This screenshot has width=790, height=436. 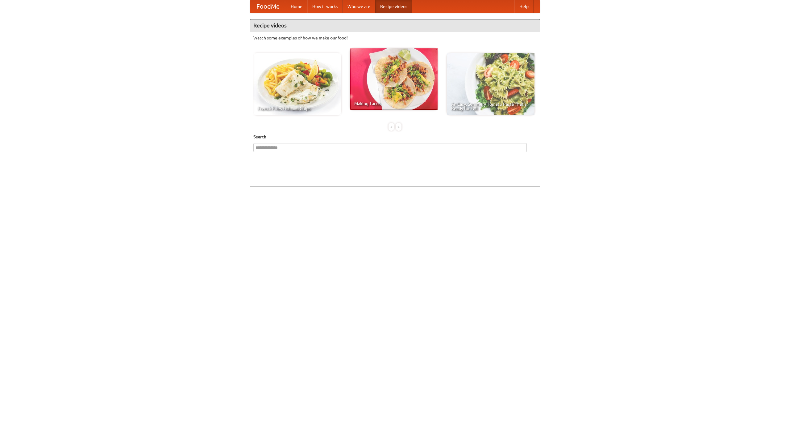 What do you see at coordinates (395, 38) in the screenshot?
I see `p: Watch some examples of how we make our food!` at bounding box center [395, 38].